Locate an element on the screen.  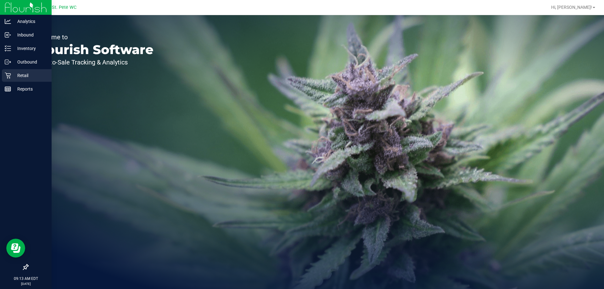
span: St. Pete WC is located at coordinates (64, 7).